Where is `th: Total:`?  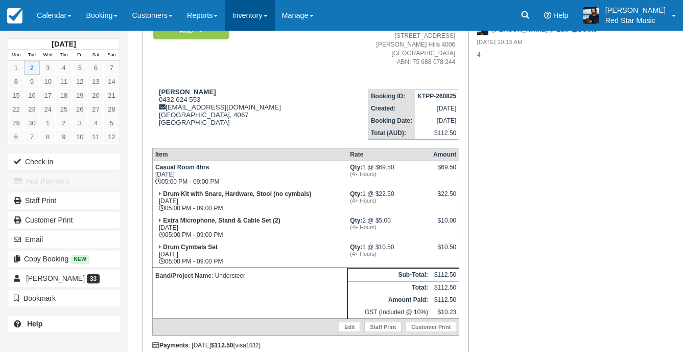
th: Total: is located at coordinates (389, 287).